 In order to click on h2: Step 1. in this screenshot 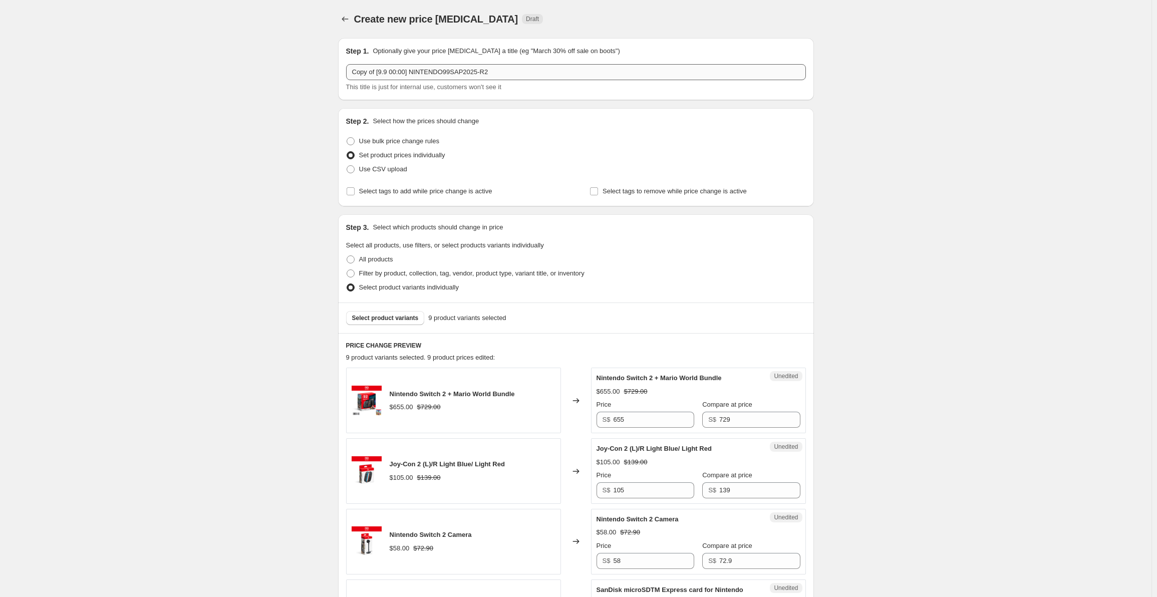, I will do `click(358, 51)`.